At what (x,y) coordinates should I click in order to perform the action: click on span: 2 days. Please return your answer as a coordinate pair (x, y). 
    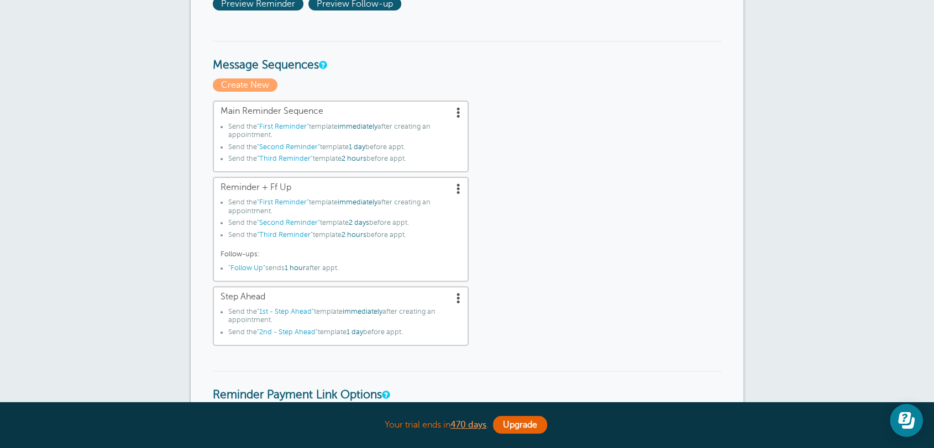
    Looking at the image, I should click on (359, 223).